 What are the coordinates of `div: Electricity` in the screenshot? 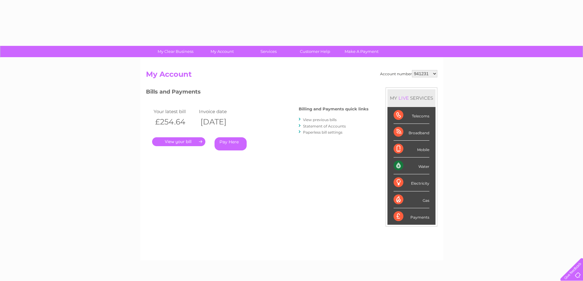 It's located at (412, 183).